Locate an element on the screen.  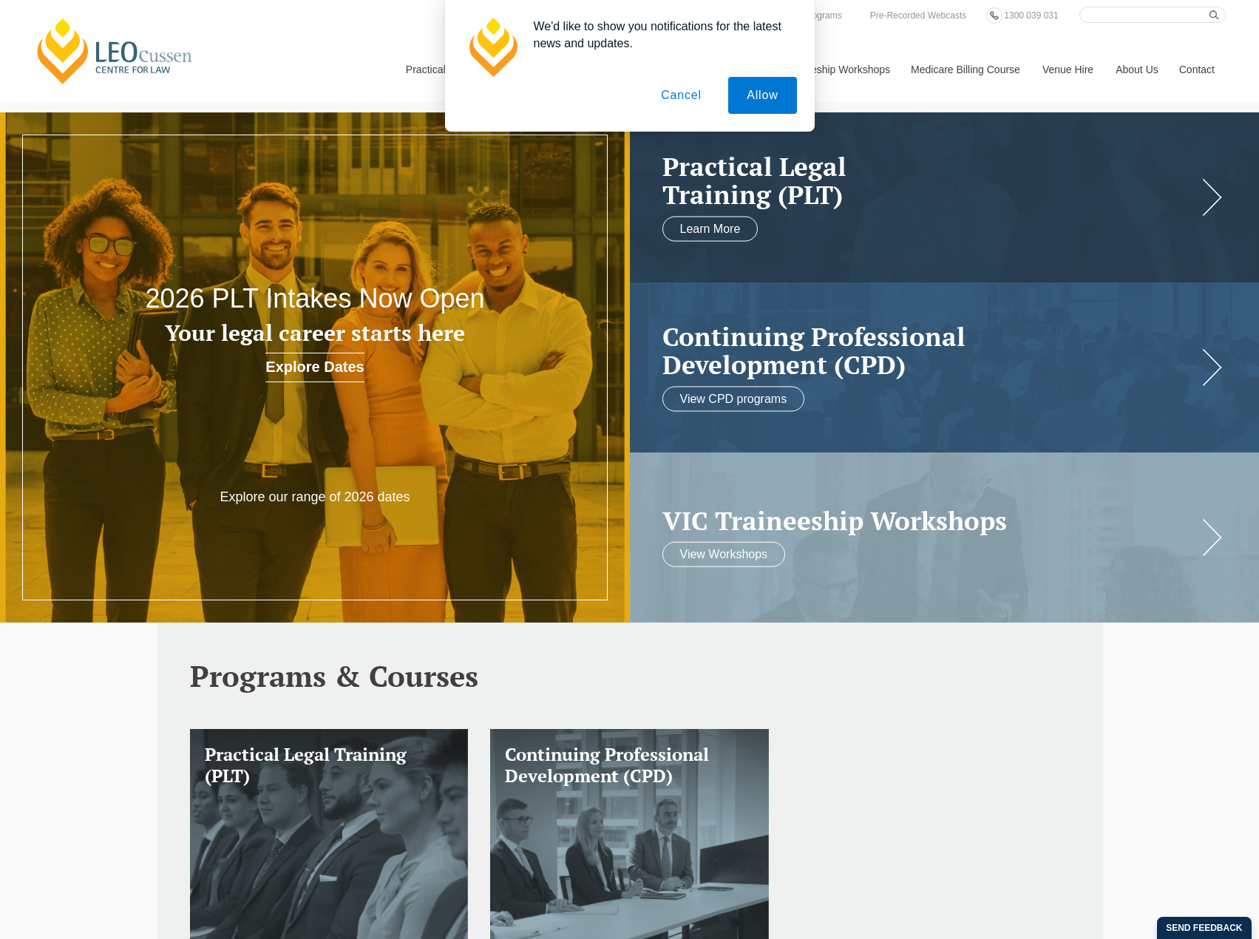
h2: Practical Legal Training (PLT) is located at coordinates (930, 180).